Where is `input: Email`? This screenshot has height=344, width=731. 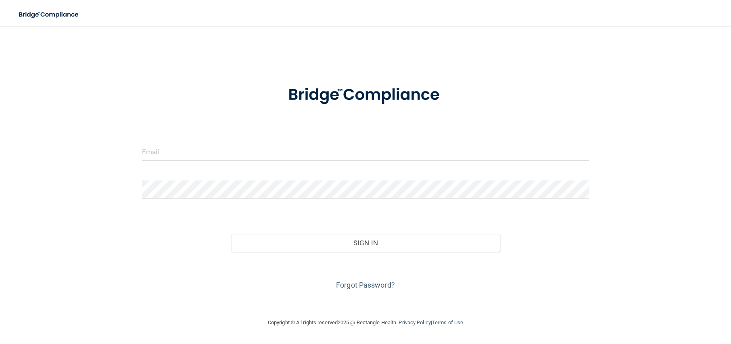 input: Email is located at coordinates (365, 152).